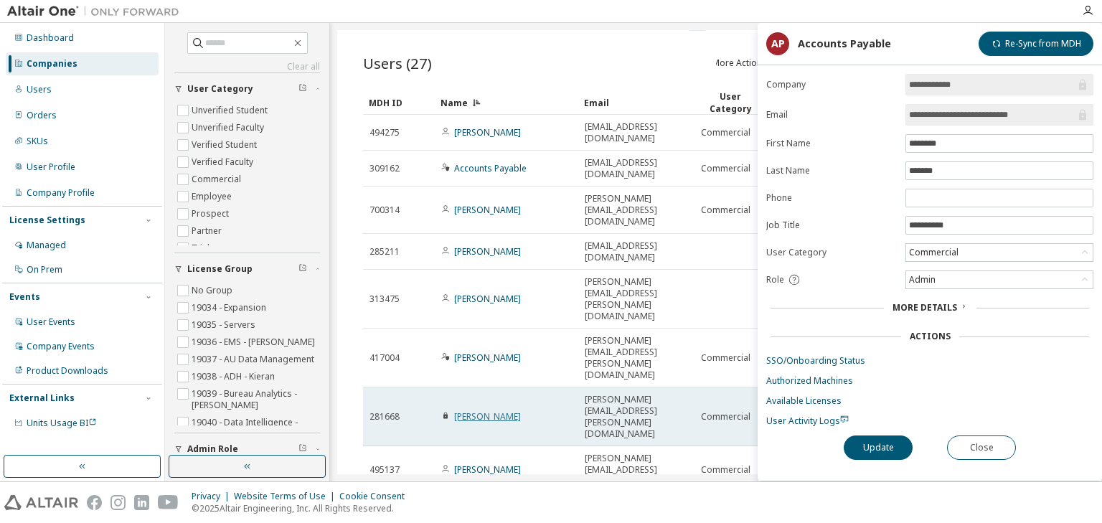  I want to click on div: Managed, so click(46, 245).